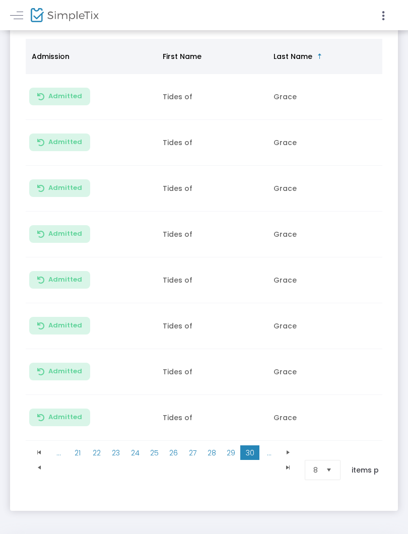  I want to click on span: Page 24, so click(135, 453).